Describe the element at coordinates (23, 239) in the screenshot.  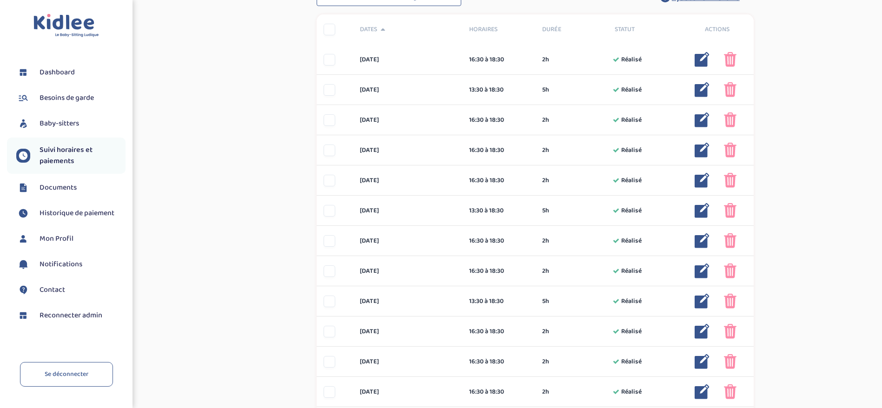
I see `img: profil.svg` at that location.